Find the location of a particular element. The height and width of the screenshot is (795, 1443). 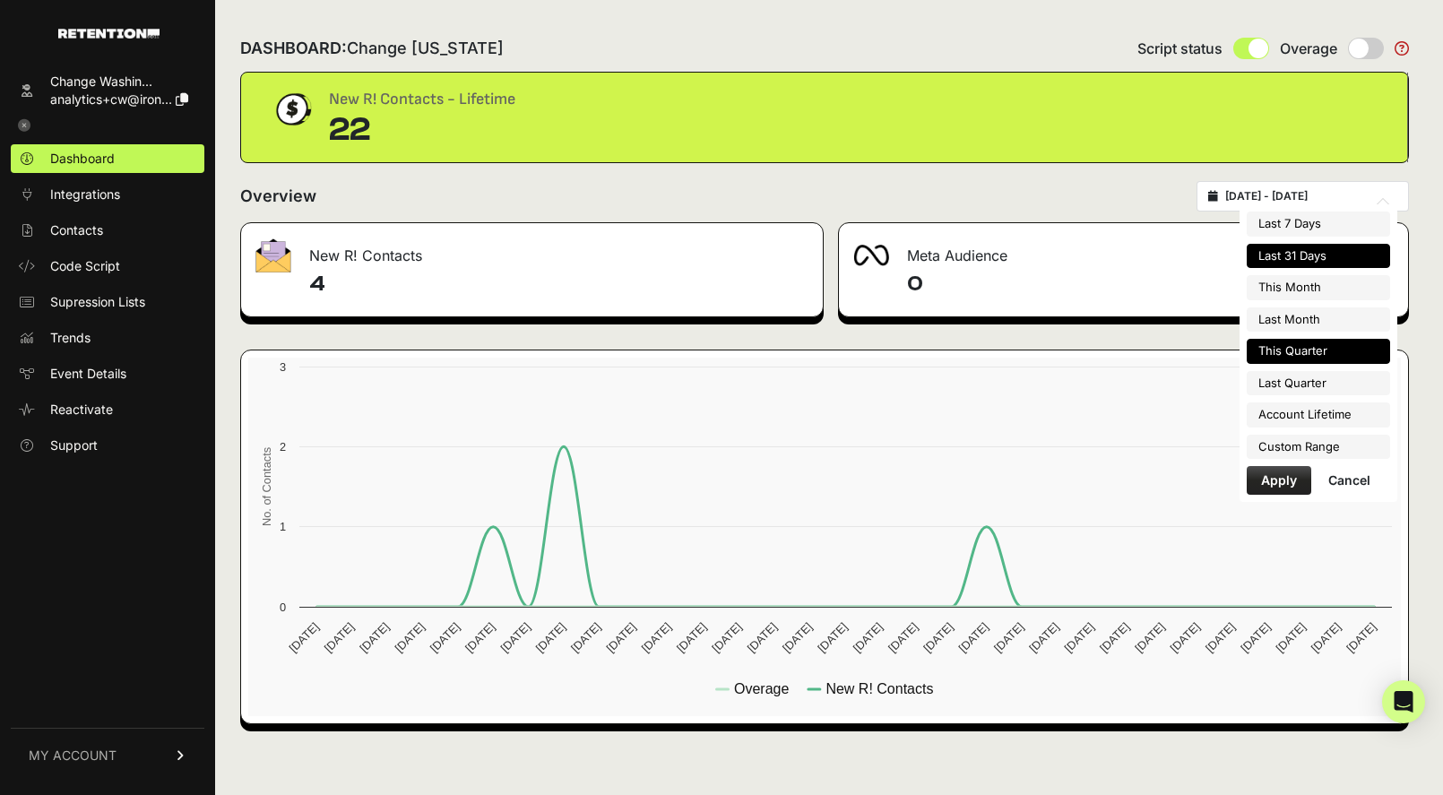

span: Event Details is located at coordinates (88, 374).